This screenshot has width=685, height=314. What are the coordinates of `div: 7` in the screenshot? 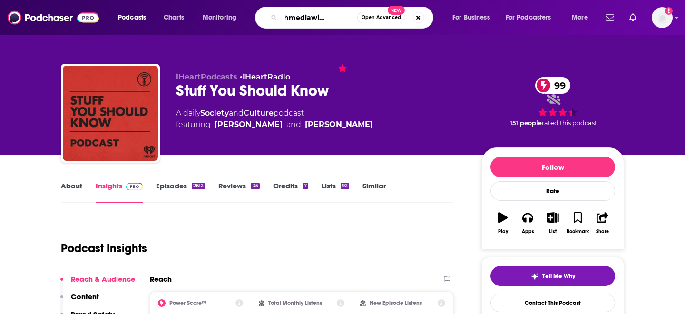 It's located at (305, 186).